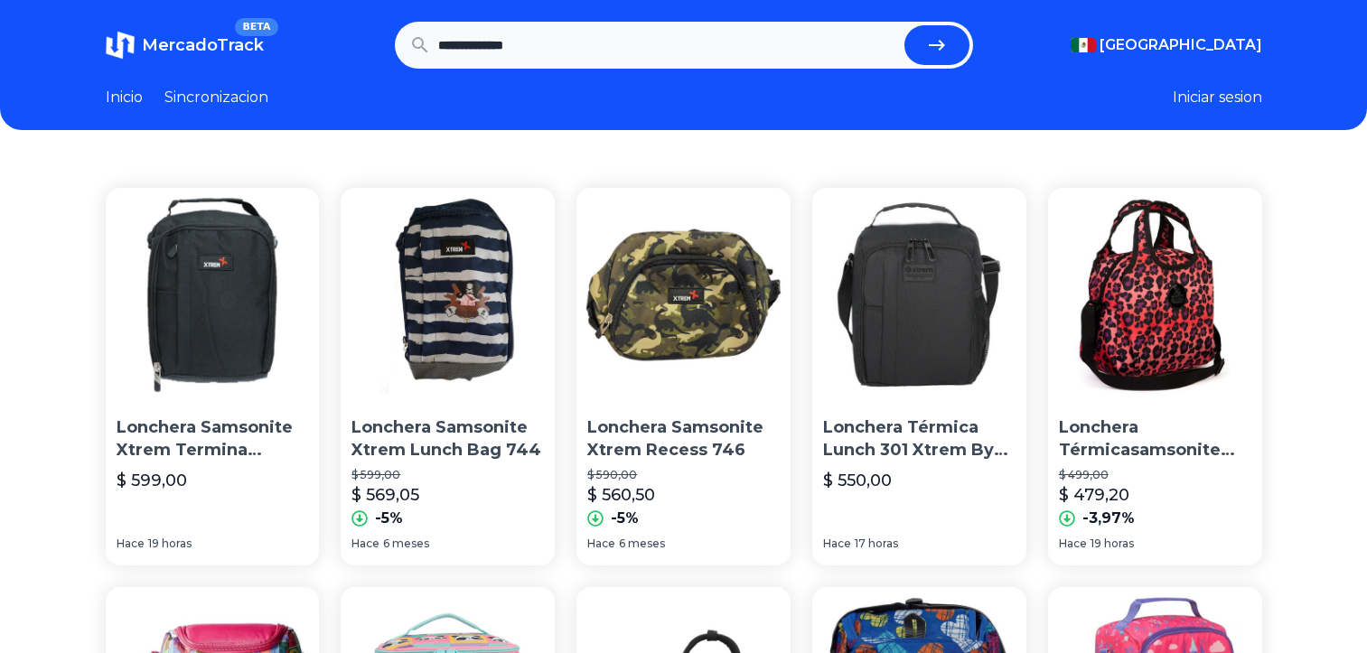 The width and height of the screenshot is (1367, 653). I want to click on img: MercadoTrack, so click(120, 45).